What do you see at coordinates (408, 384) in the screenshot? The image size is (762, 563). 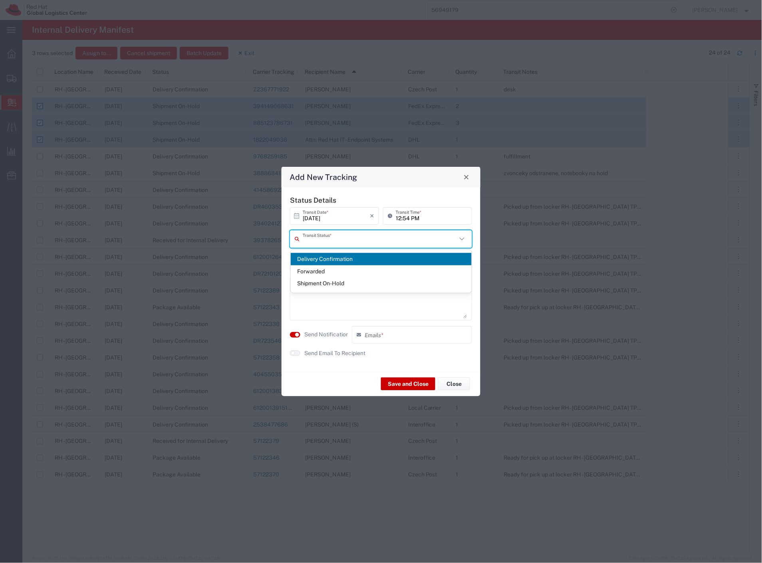 I see `button: Save and Close` at bounding box center [408, 384].